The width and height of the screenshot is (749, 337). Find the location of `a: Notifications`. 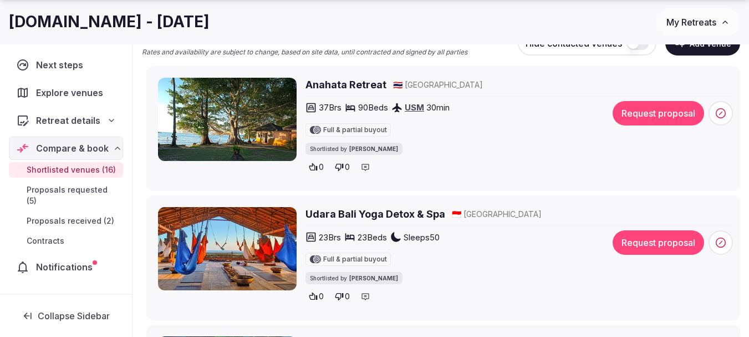

a: Notifications is located at coordinates (66, 267).